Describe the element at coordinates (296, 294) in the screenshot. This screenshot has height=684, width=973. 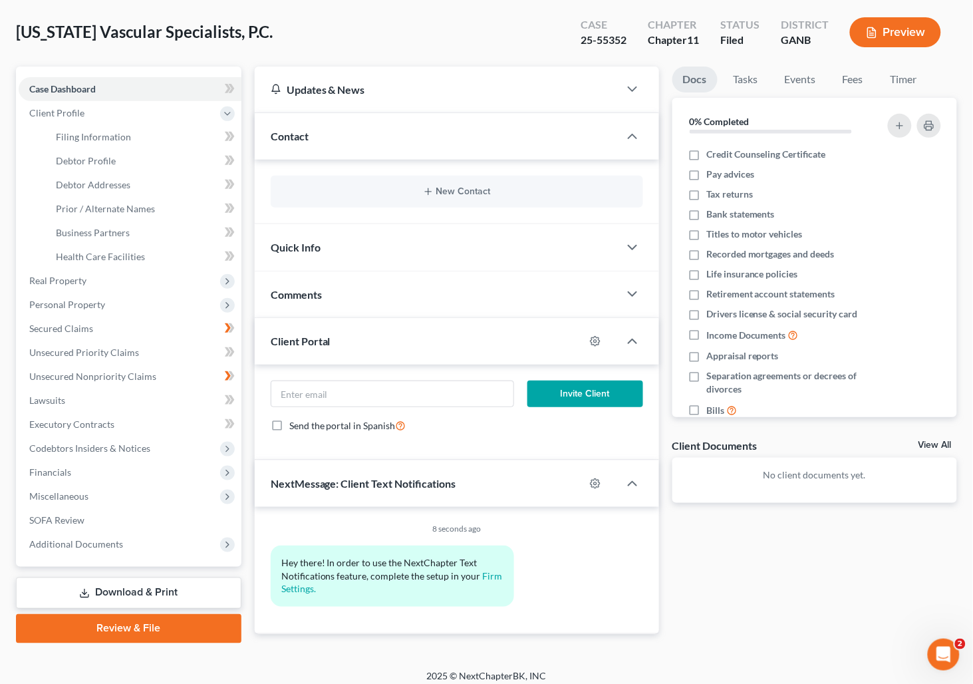
I see `span: Comments` at that location.